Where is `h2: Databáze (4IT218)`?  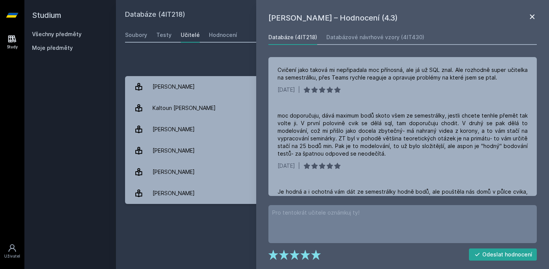
h2: Databáze (4IT218) is located at coordinates (290, 15).